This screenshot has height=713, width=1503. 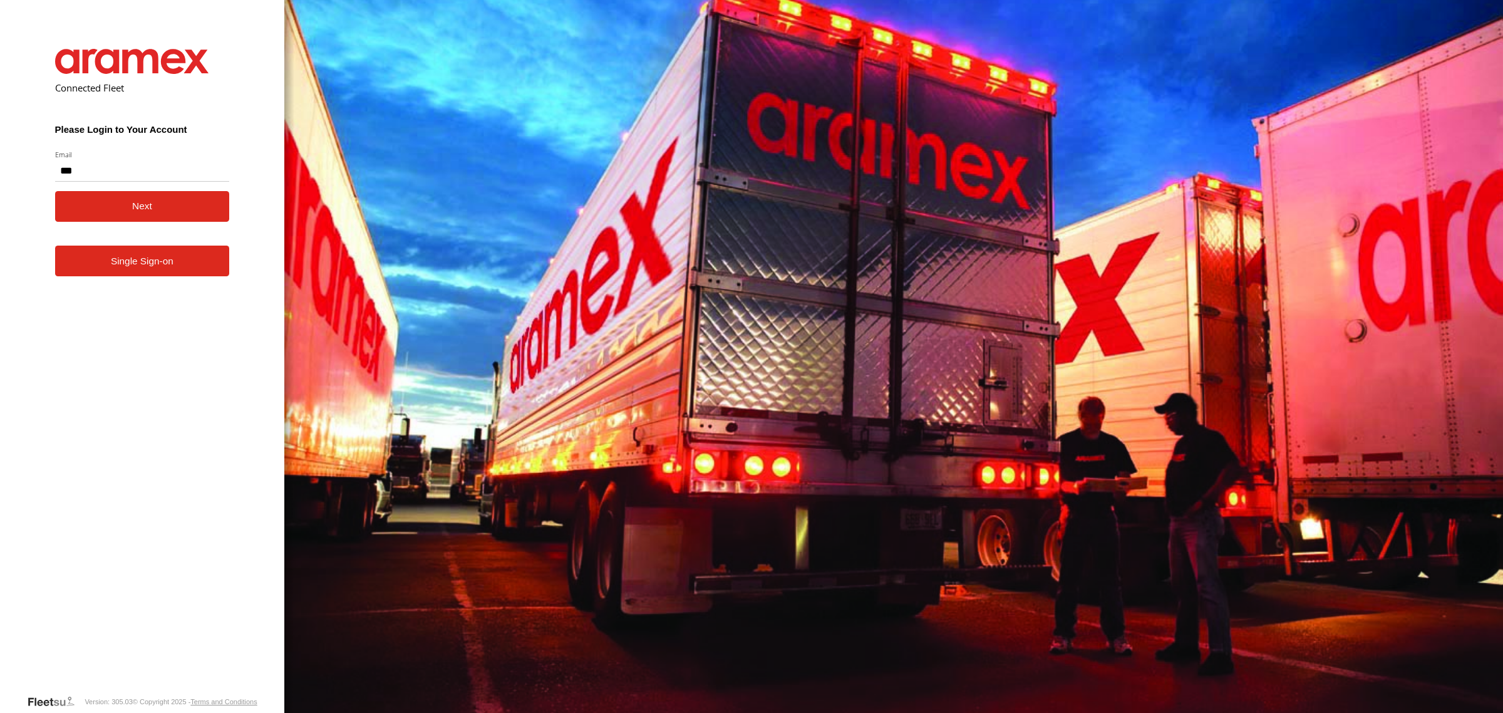 What do you see at coordinates (142, 206) in the screenshot?
I see `button: Next` at bounding box center [142, 206].